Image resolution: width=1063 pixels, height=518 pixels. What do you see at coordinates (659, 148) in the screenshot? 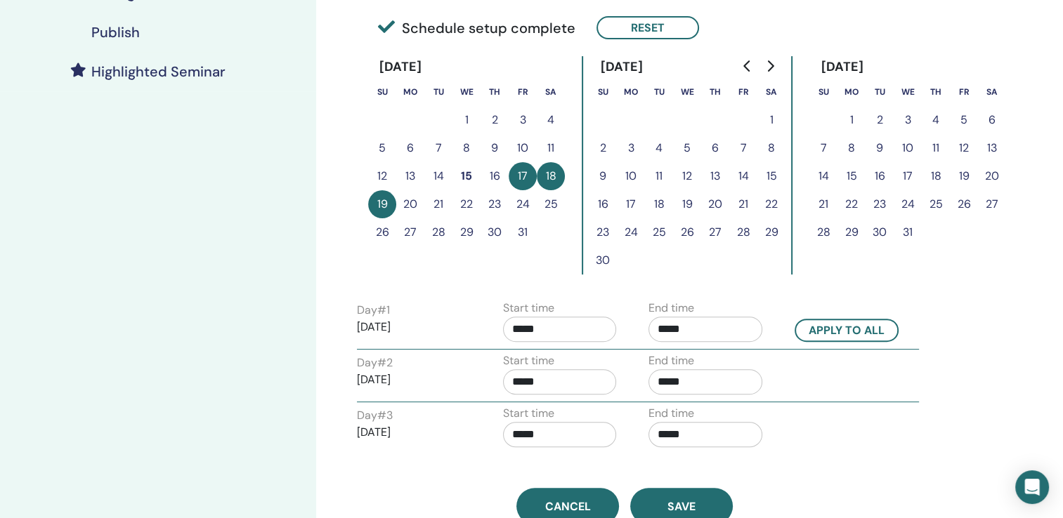
I see `button: 4` at bounding box center [659, 148].